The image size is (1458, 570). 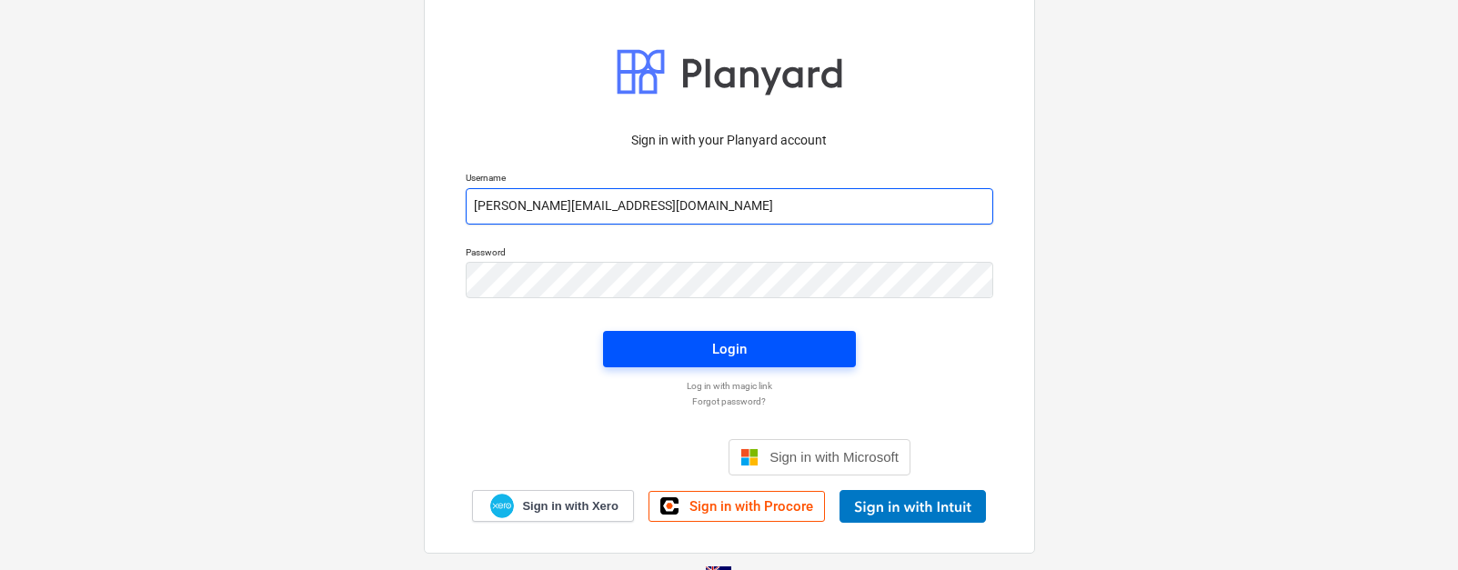 I want to click on p: Username, so click(x=729, y=179).